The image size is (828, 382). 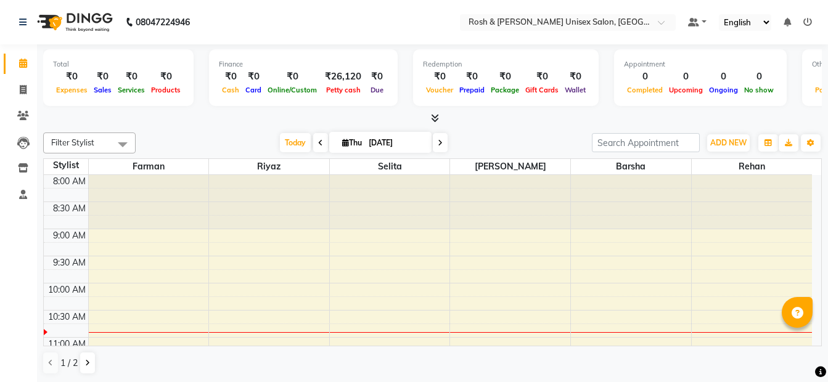 What do you see at coordinates (269, 166) in the screenshot?
I see `span: Riyaz` at bounding box center [269, 166].